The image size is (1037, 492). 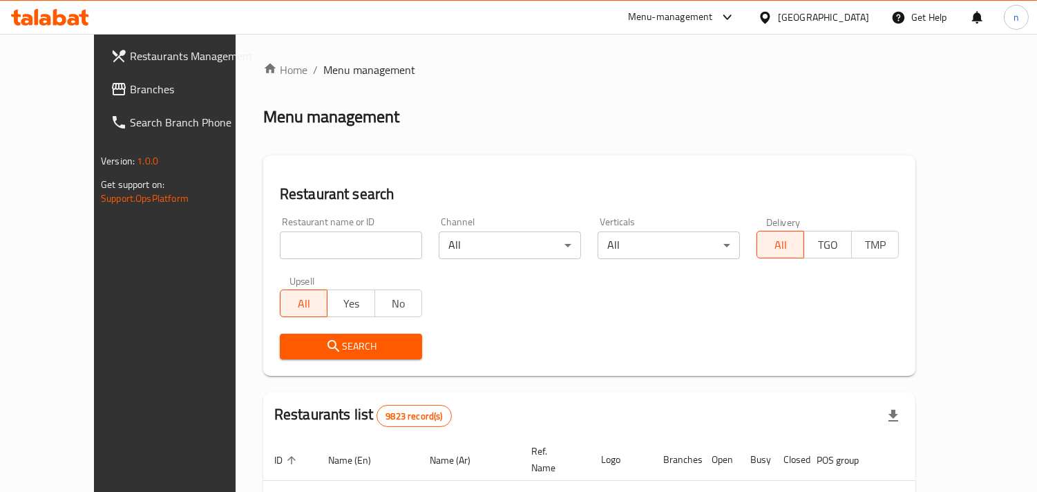 What do you see at coordinates (398, 303) in the screenshot?
I see `button: No` at bounding box center [398, 303].